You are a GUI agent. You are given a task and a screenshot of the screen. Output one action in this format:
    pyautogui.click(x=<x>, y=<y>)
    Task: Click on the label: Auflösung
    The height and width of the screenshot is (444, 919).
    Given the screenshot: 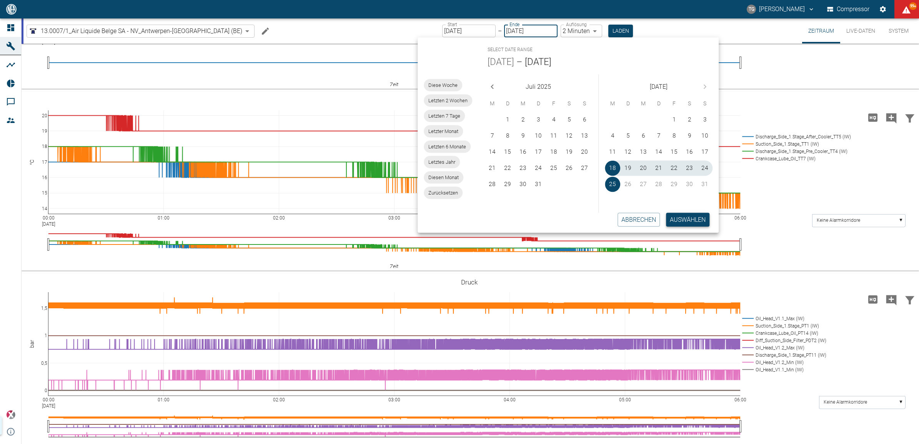 What is the action you would take?
    pyautogui.click(x=577, y=24)
    